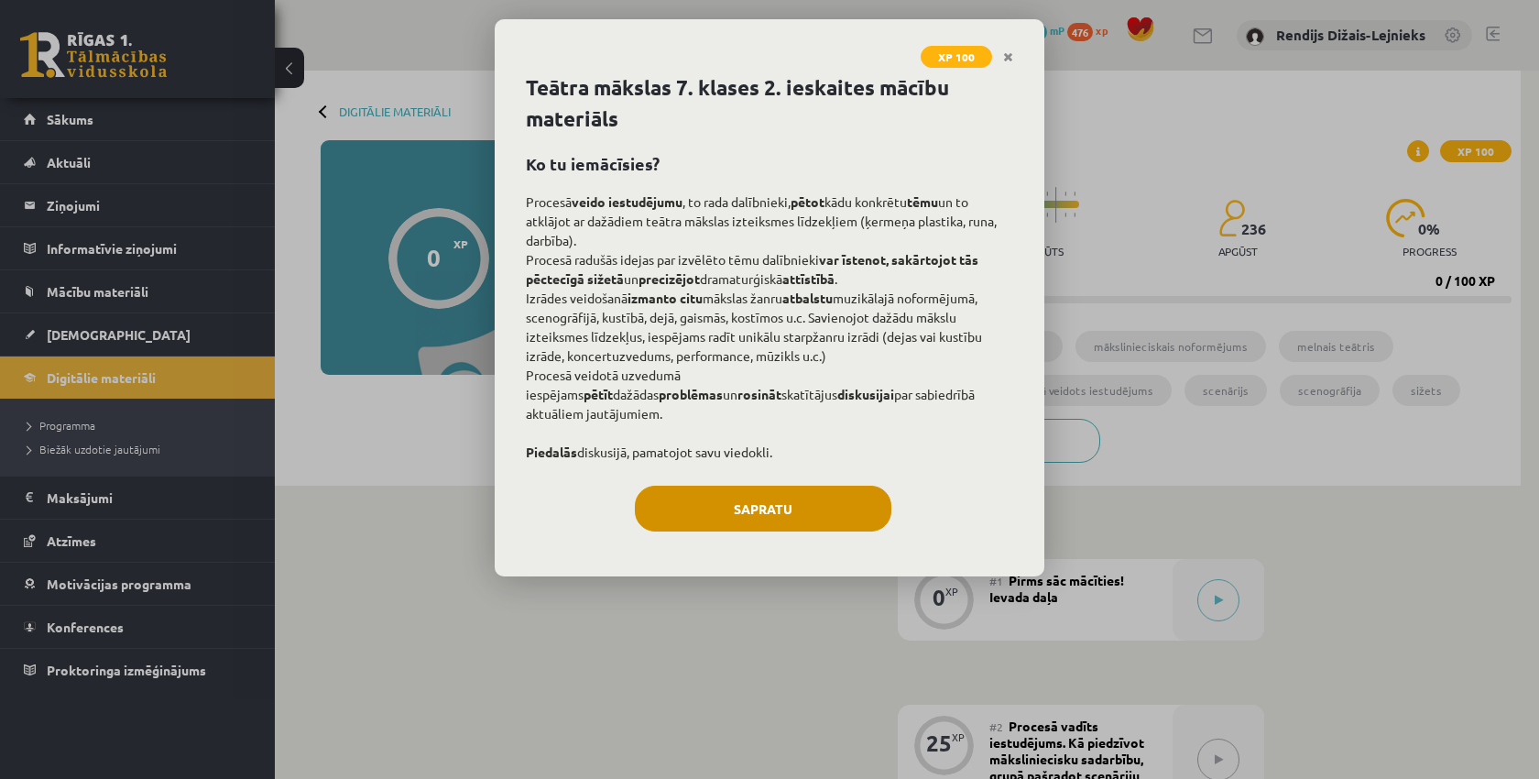 This screenshot has width=1539, height=779. Describe the element at coordinates (753, 268) in the screenshot. I see `strong: var īstenot, sakārtojot tās pēctecīgā sižetā` at that location.